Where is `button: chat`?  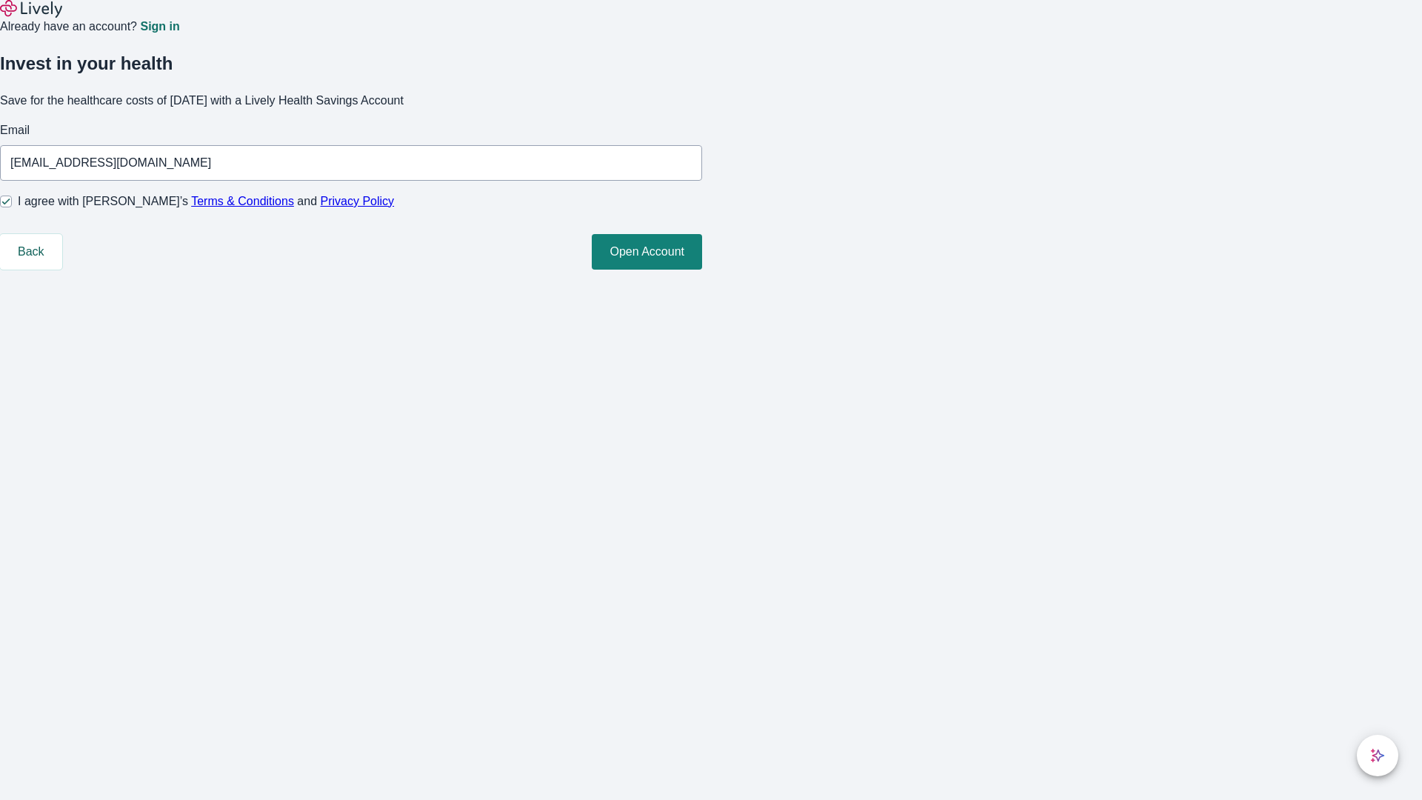
button: chat is located at coordinates (1377, 755).